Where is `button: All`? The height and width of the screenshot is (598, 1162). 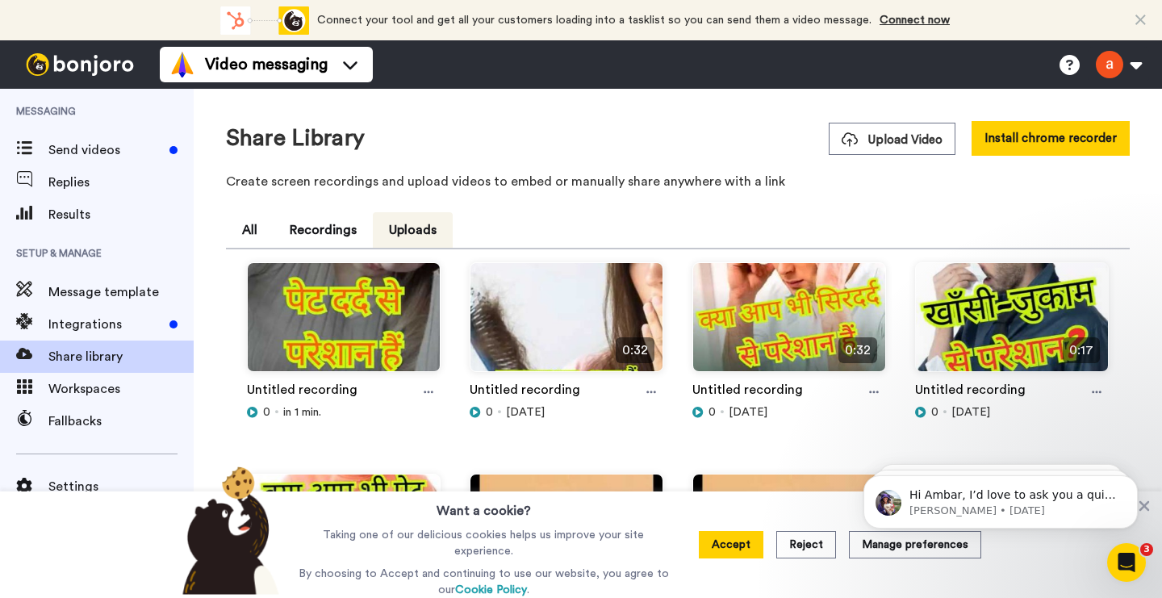 button: All is located at coordinates (249, 230).